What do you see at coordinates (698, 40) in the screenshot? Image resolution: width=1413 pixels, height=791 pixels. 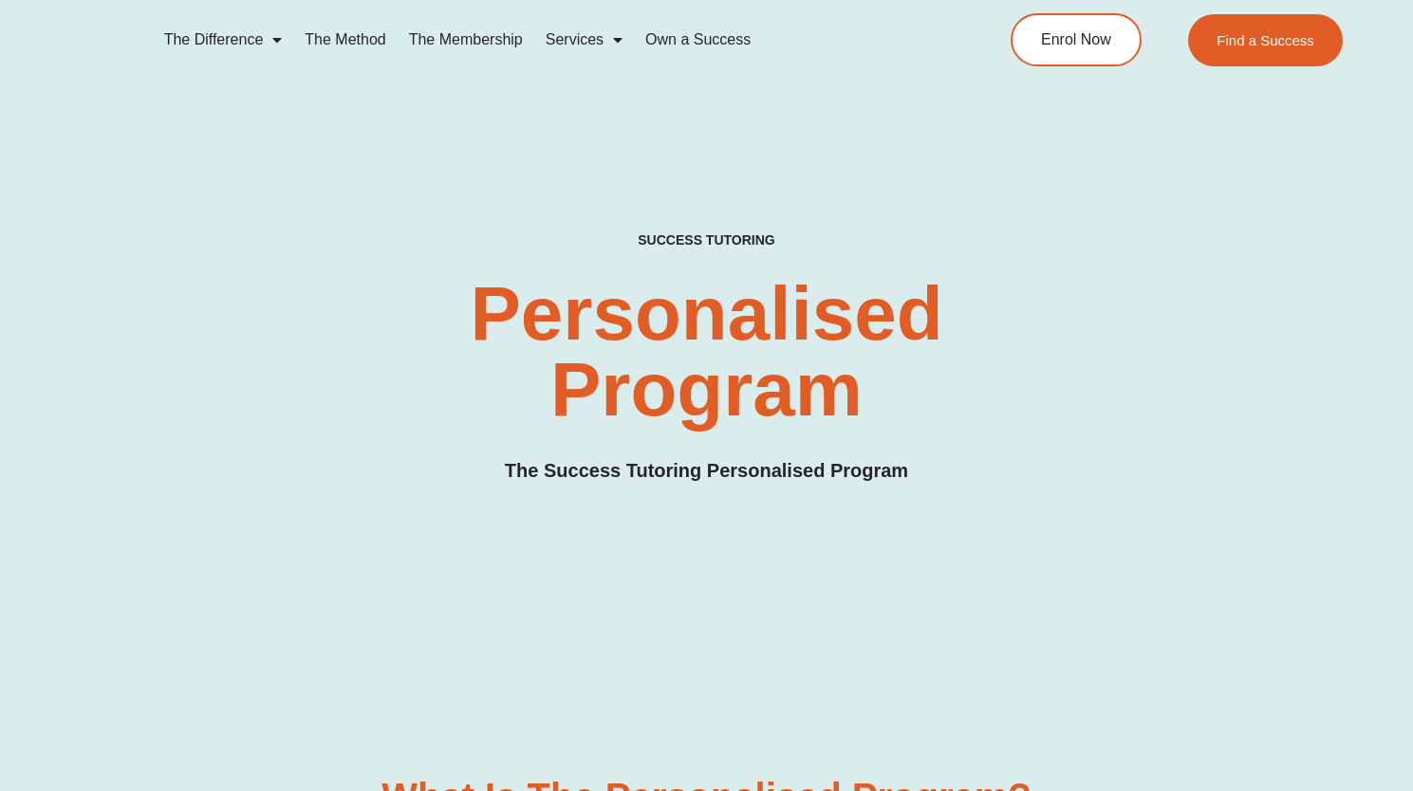 I see `a: Own a Success` at bounding box center [698, 40].